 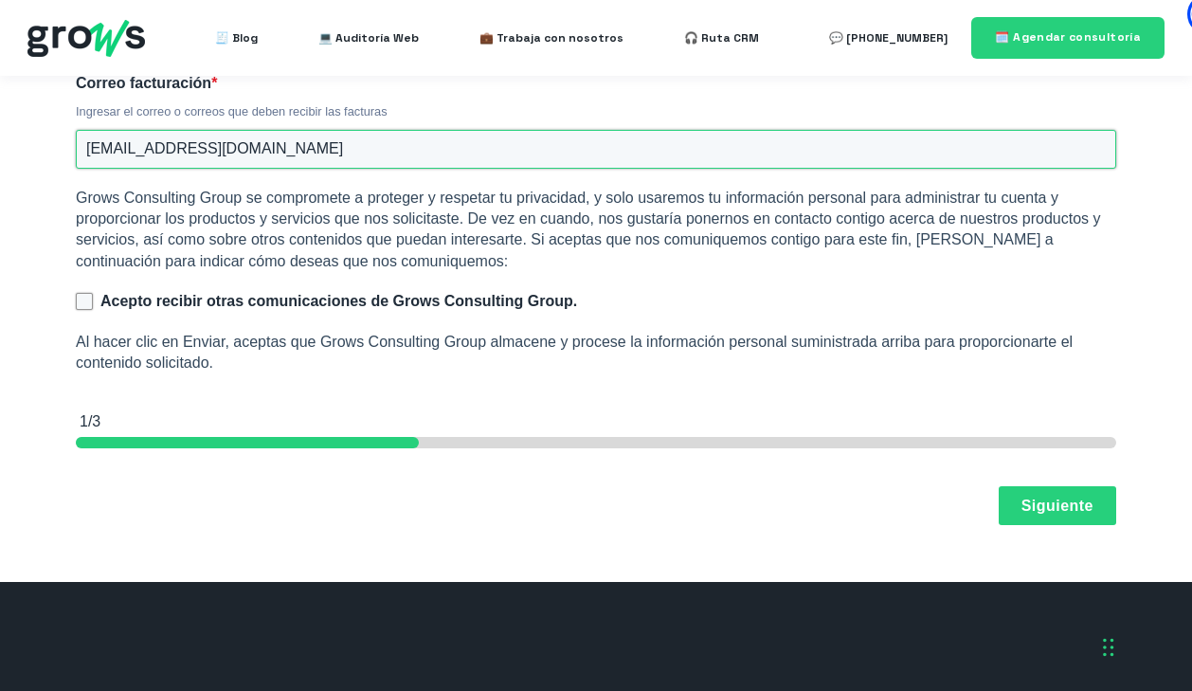 What do you see at coordinates (721, 38) in the screenshot?
I see `a: 🎧 Ruta CRM` at bounding box center [721, 38].